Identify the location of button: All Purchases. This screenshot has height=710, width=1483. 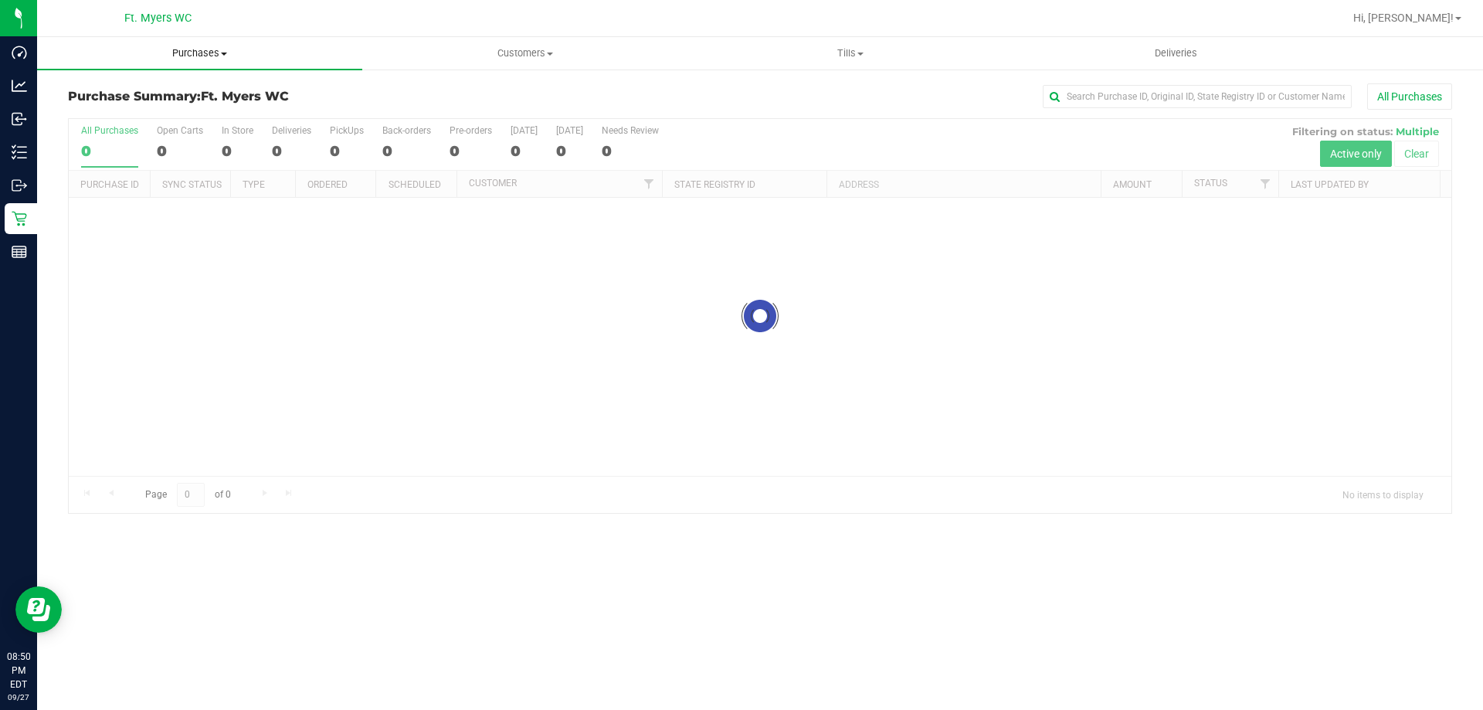
(1410, 97).